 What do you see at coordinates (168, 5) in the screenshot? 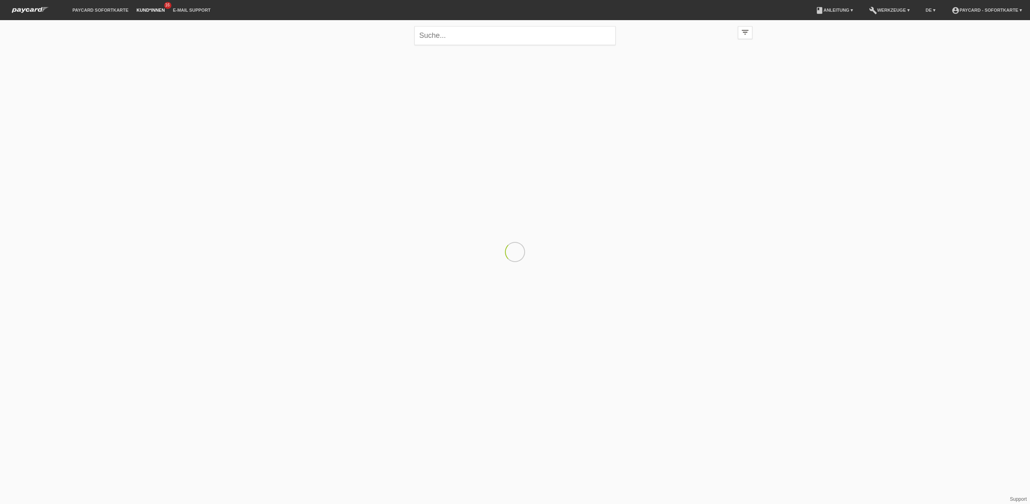
I see `span: 16` at bounding box center [168, 5].